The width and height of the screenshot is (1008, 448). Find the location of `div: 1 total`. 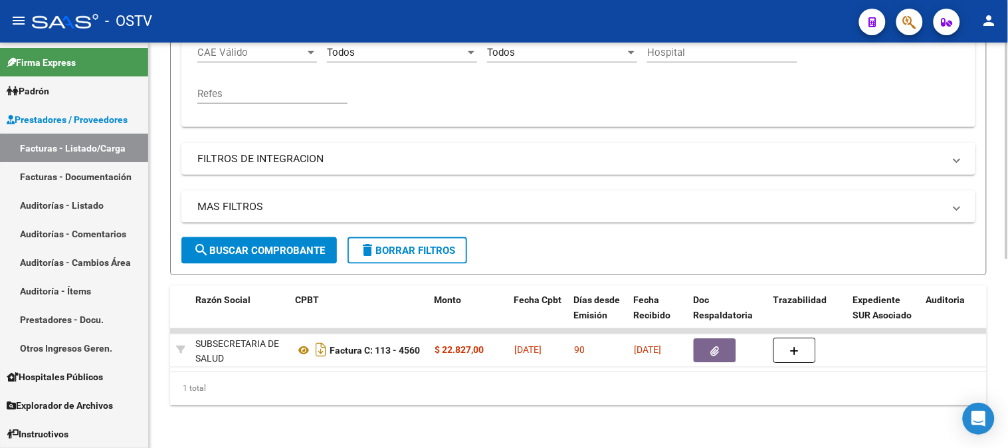

div: 1 total is located at coordinates (578, 389).